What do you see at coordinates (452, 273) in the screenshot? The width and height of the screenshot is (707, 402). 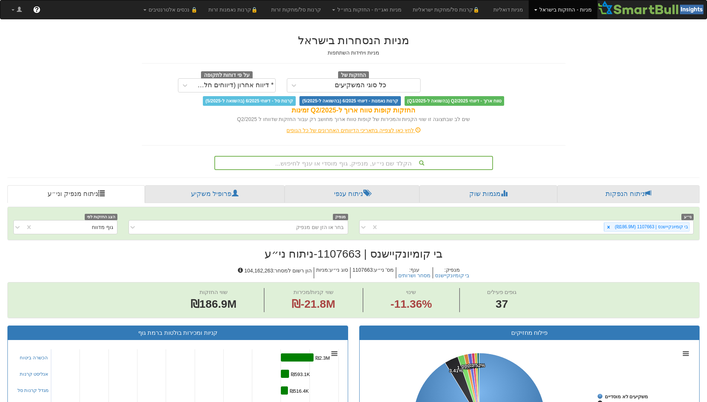 I see `h5: מנפיק :` at bounding box center [452, 273].